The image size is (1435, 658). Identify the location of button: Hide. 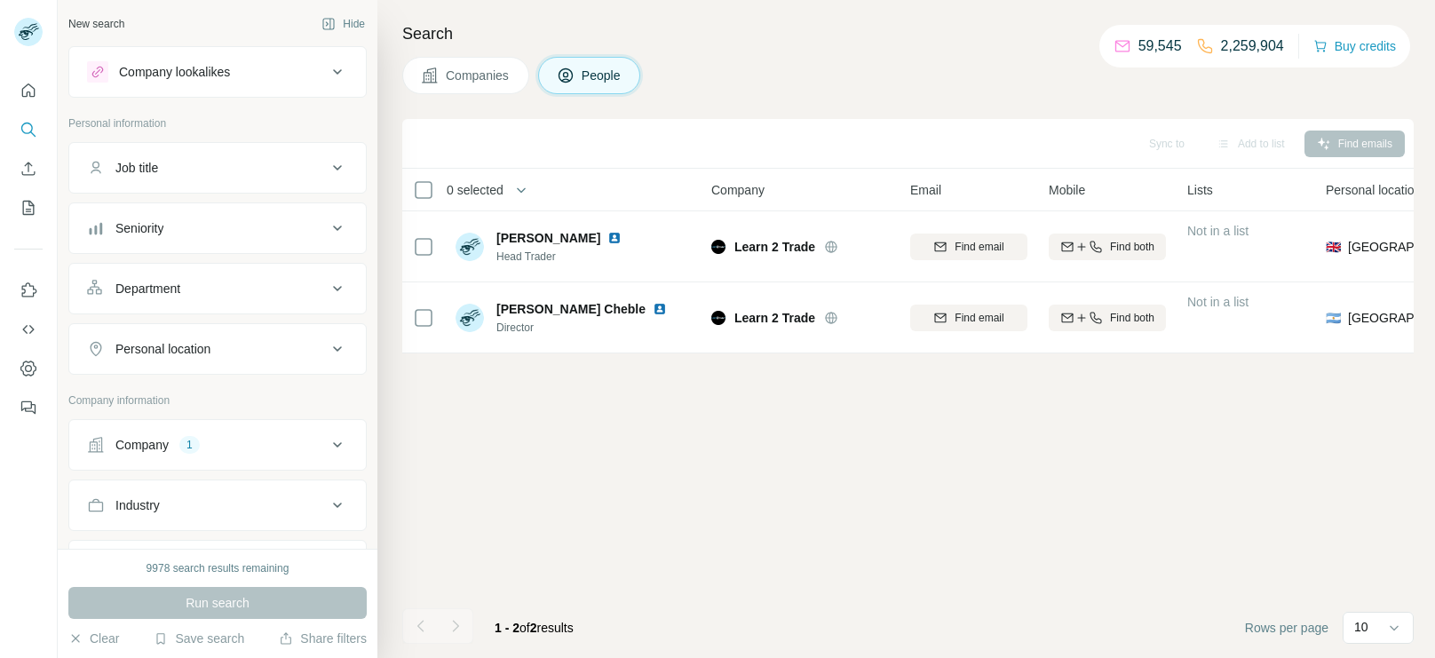
(343, 24).